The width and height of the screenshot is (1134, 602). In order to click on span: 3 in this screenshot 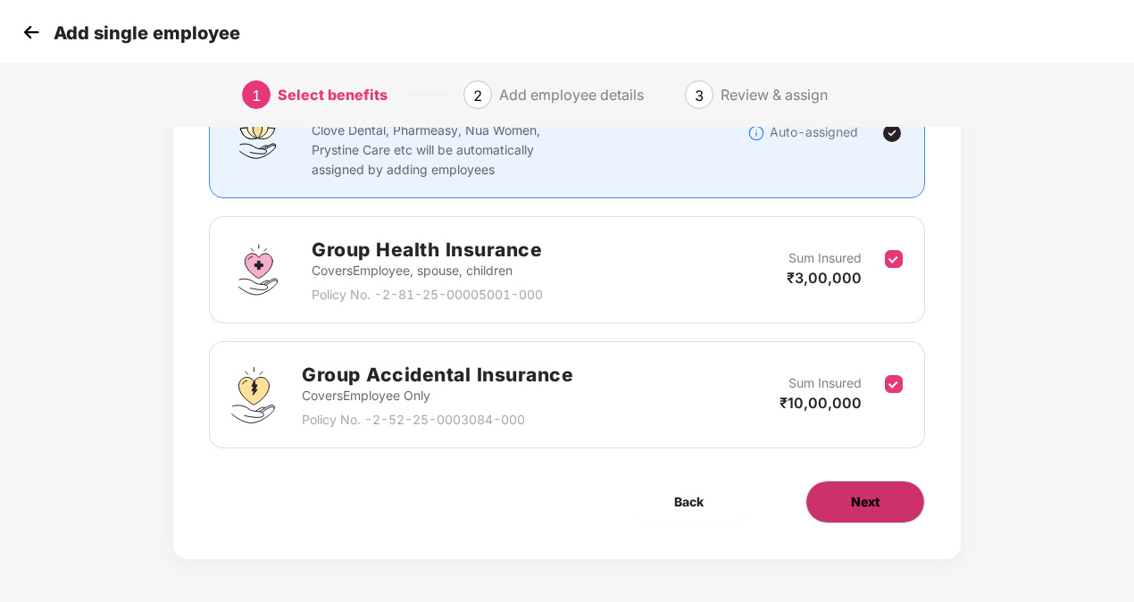, I will do `click(699, 96)`.